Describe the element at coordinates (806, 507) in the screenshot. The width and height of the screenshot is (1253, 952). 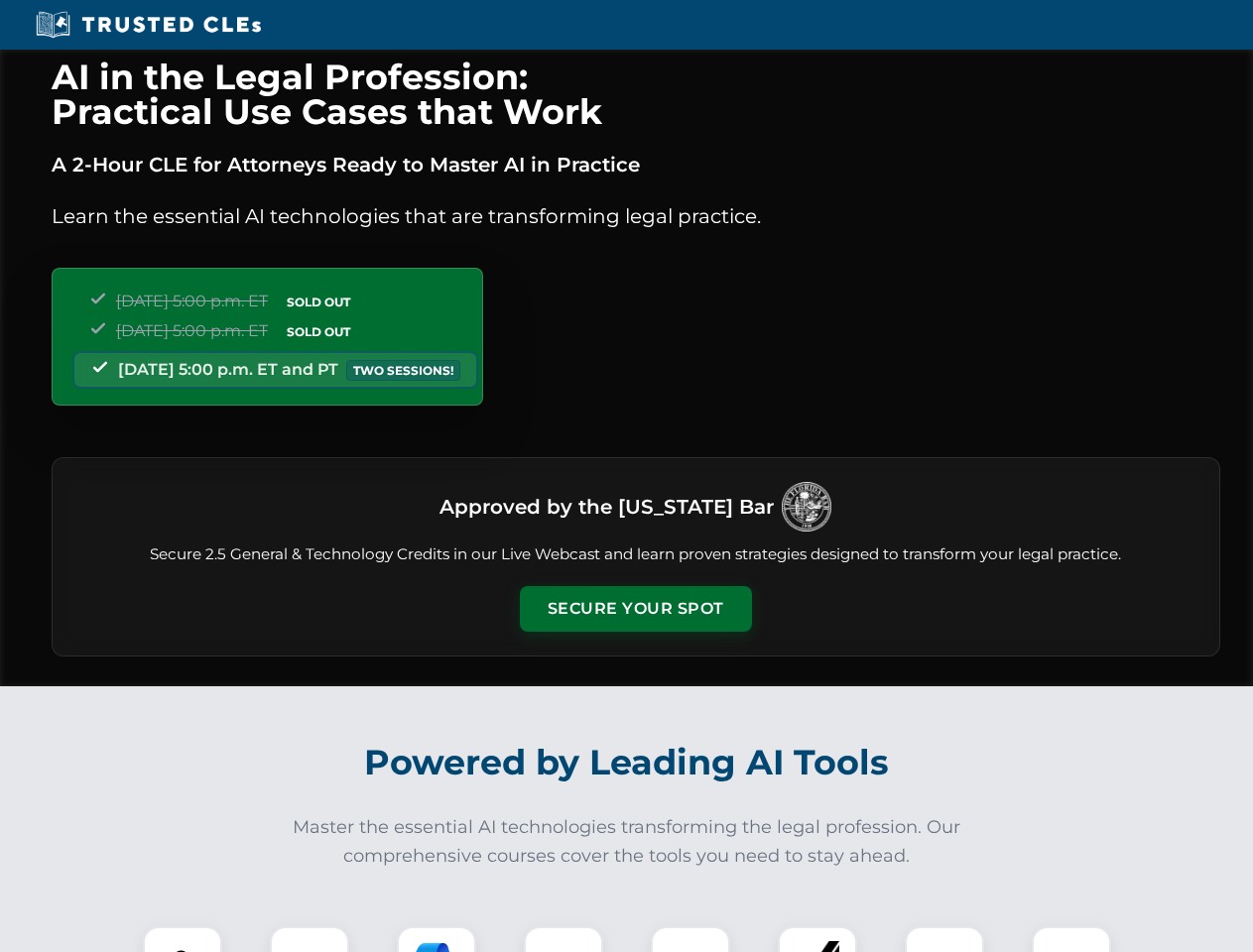
I see `img: Logo` at that location.